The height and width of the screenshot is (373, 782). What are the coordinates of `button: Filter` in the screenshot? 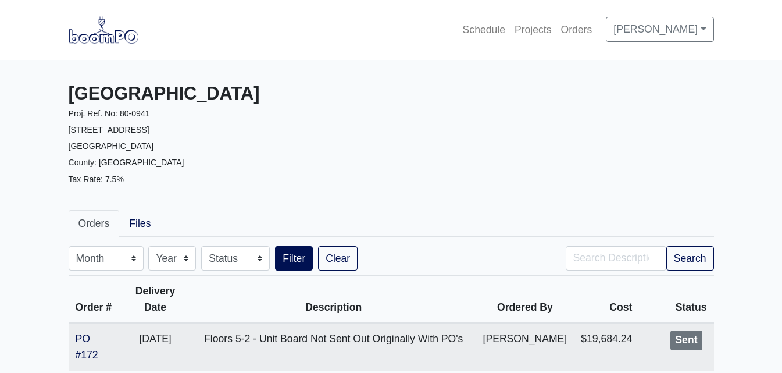 It's located at (294, 258).